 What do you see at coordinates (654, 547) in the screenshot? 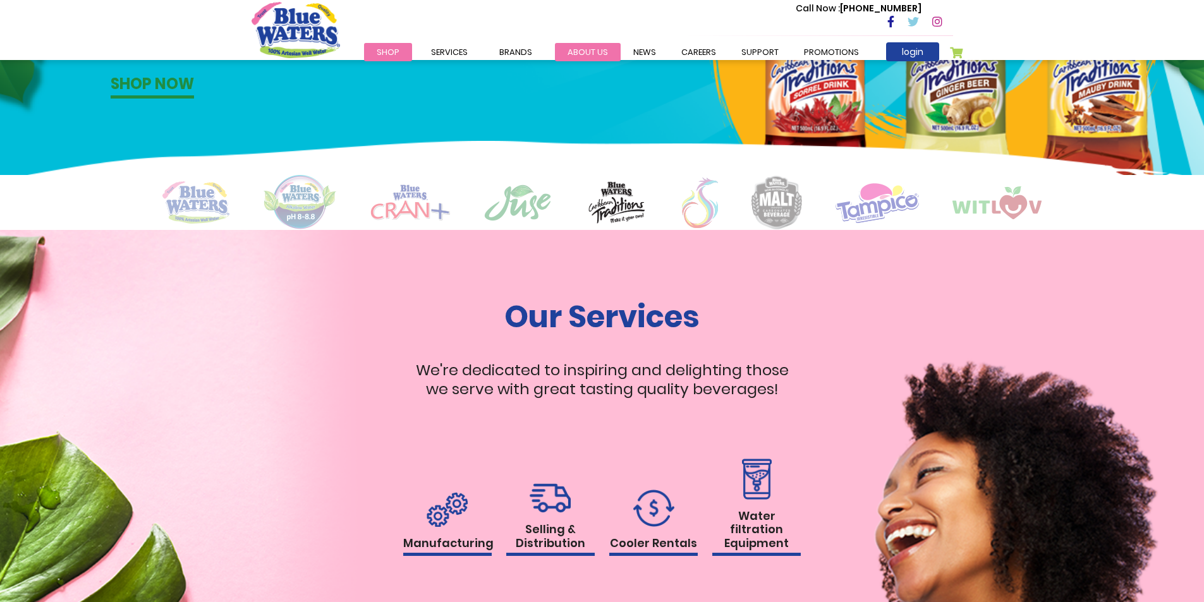
I see `h1: Cooler Rentals` at bounding box center [654, 547].